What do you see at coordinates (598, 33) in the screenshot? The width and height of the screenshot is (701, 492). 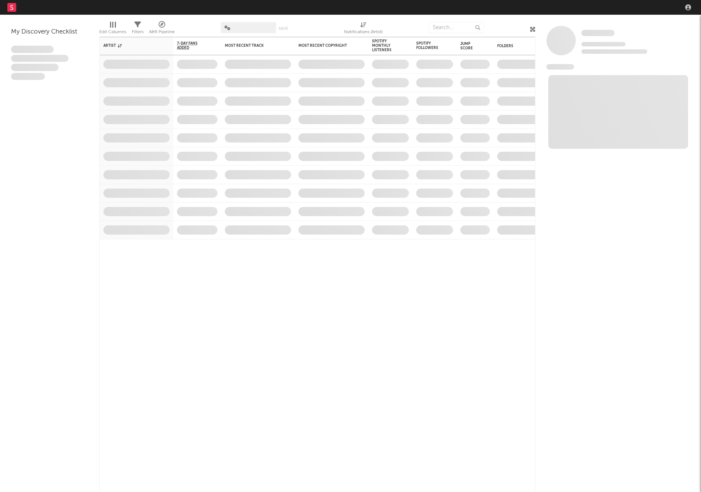 I see `a: Some Artist` at bounding box center [598, 33].